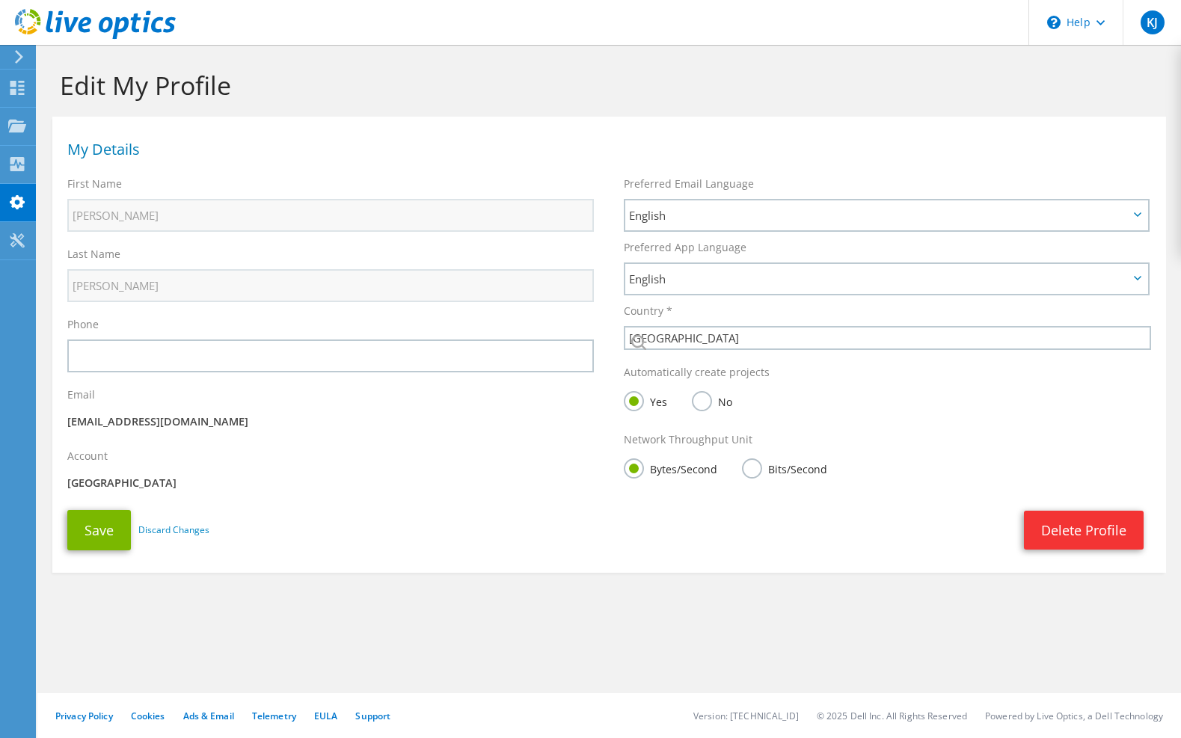  I want to click on label: Automatically create projects, so click(697, 373).